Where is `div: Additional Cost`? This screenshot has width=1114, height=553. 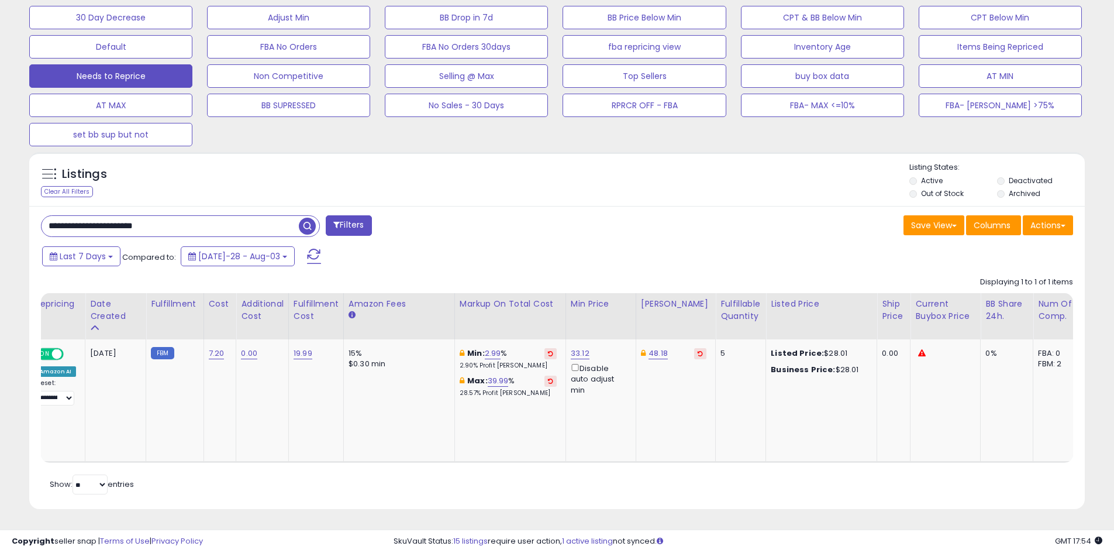 div: Additional Cost is located at coordinates (262, 310).